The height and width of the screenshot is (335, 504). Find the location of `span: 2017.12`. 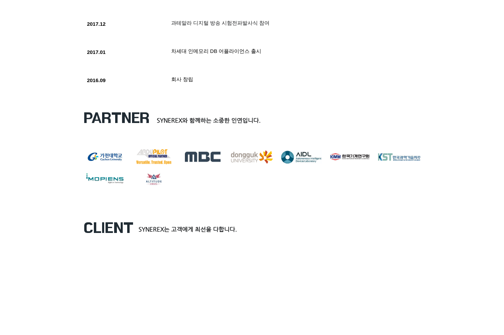

span: 2017.12 is located at coordinates (96, 24).